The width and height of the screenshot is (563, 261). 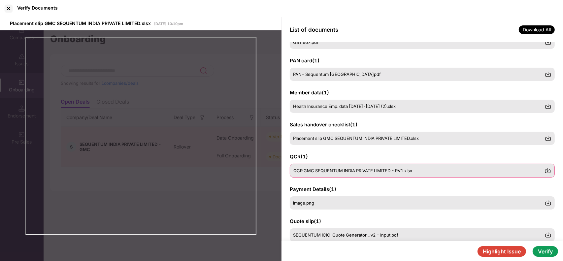 I want to click on span: Sales handover checklist ( 1 ), so click(x=324, y=125).